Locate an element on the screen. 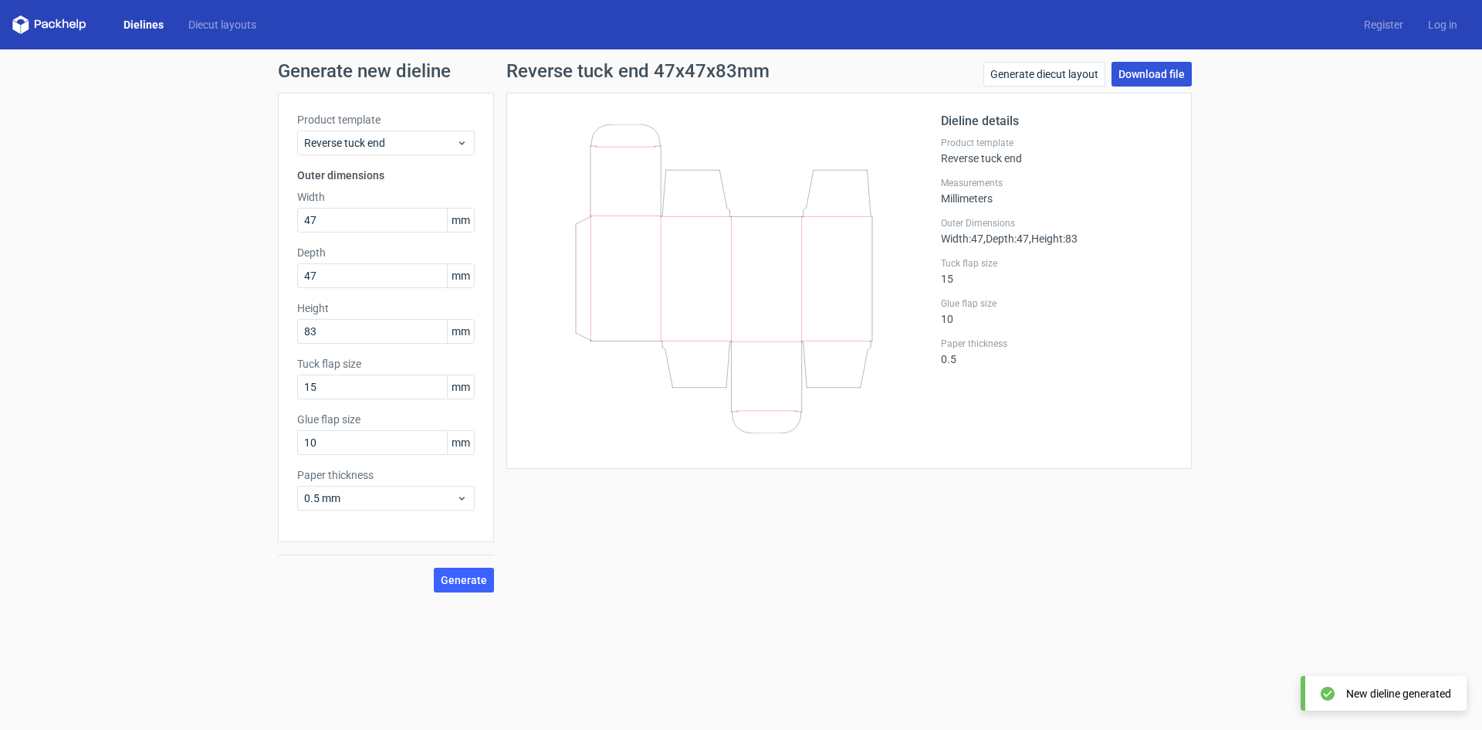 The height and width of the screenshot is (730, 1482). span: Reverse tuck end is located at coordinates (380, 143).